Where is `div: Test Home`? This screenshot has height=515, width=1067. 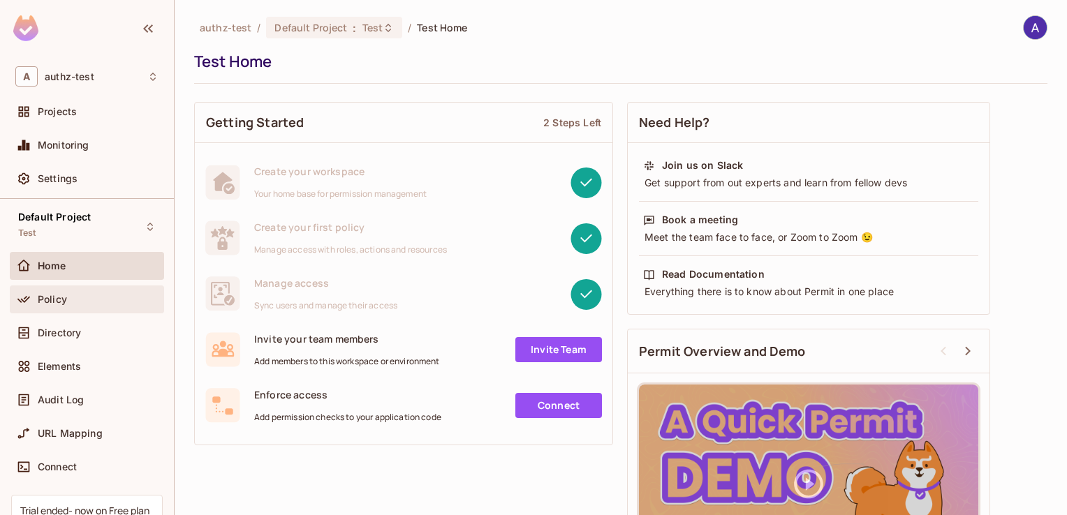
div: Test Home is located at coordinates (617, 61).